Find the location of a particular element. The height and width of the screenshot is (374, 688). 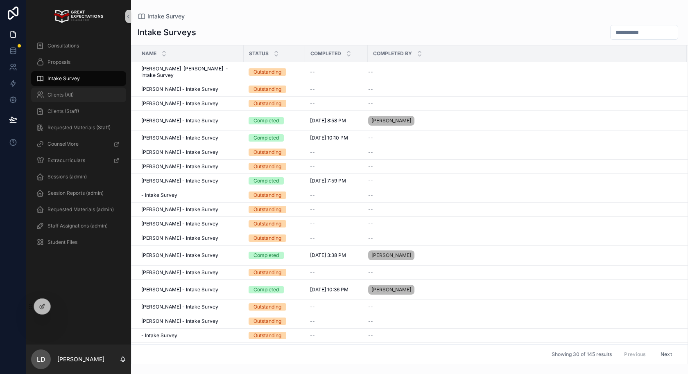

span: Name is located at coordinates (149, 54).